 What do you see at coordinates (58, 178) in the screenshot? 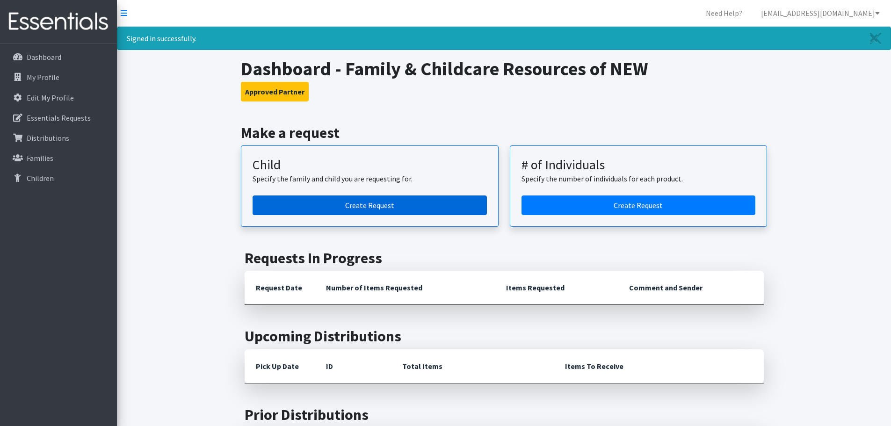
I see `a: Children` at bounding box center [58, 178].